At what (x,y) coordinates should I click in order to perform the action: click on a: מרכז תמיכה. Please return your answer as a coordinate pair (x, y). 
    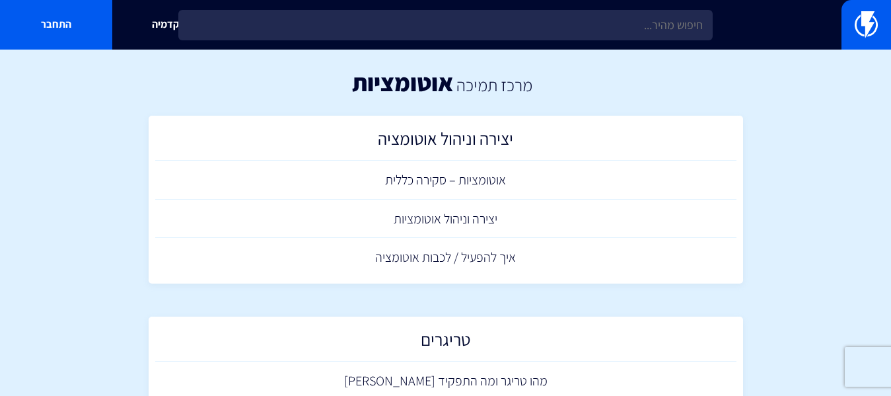
    Looking at the image, I should click on (494, 85).